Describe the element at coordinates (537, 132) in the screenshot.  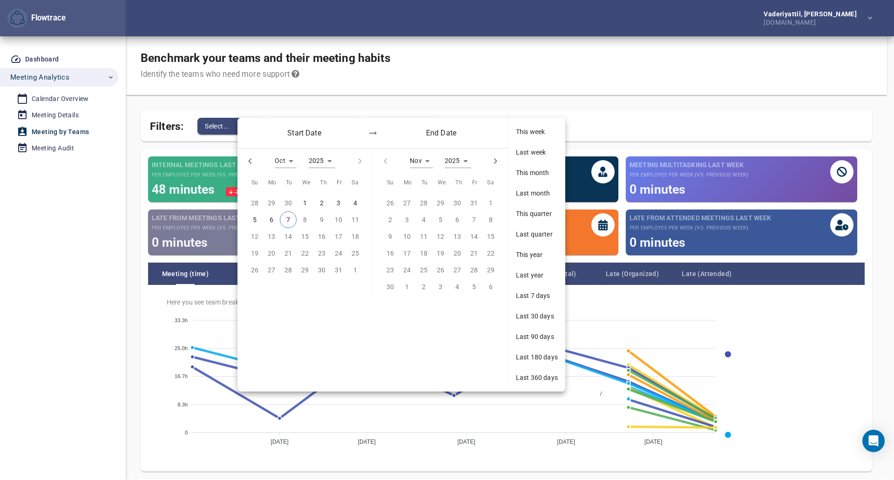
I see `div: This week` at that location.